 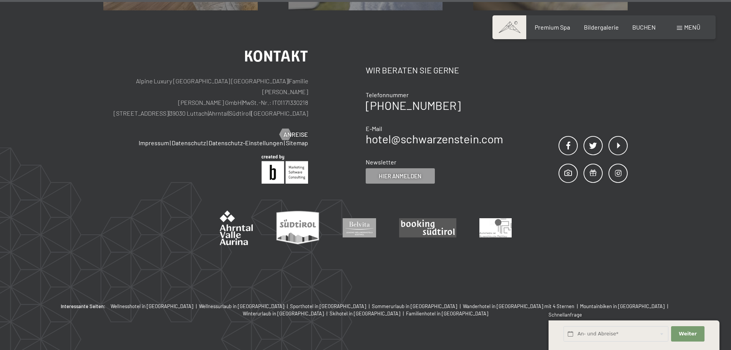 What do you see at coordinates (400, 176) in the screenshot?
I see `span: Hier anmelden` at bounding box center [400, 176].